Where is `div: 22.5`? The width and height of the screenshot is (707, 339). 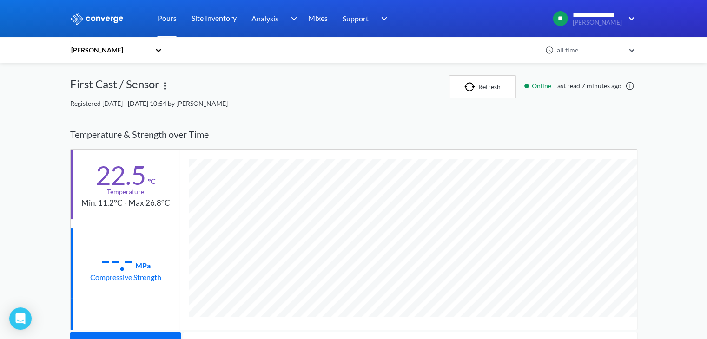
div: 22.5 is located at coordinates (121, 175).